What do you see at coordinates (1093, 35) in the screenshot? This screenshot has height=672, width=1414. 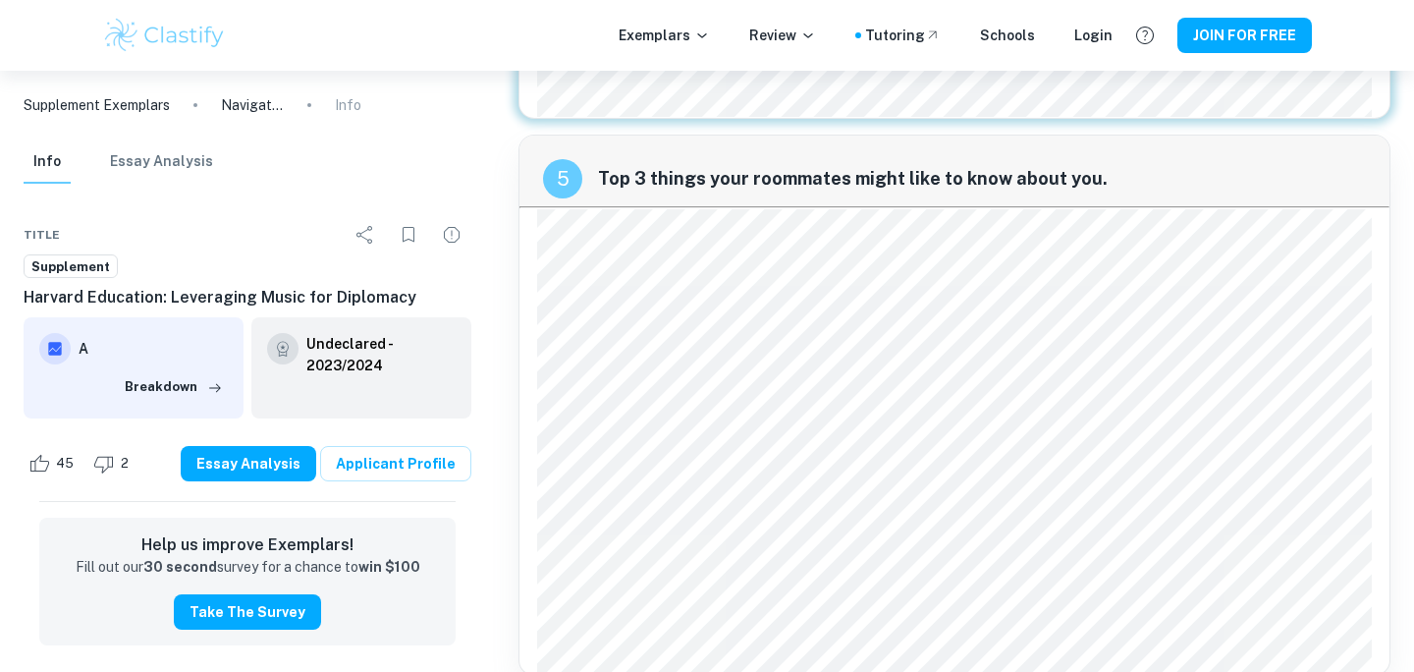 I see `div: Login` at bounding box center [1093, 35].